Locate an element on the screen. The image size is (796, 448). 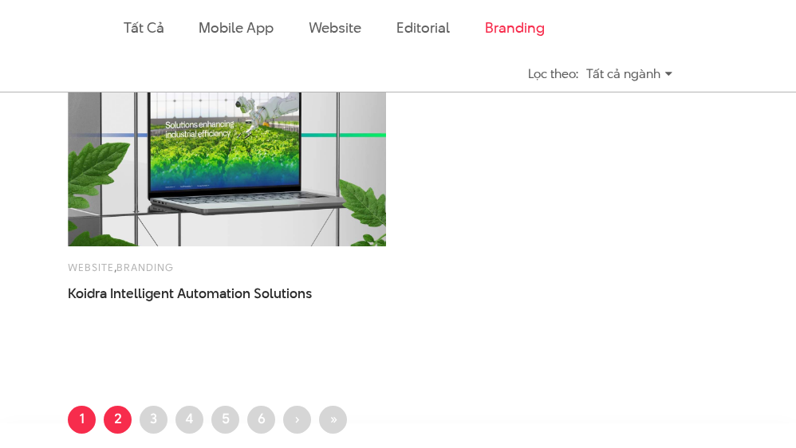
span: Intelligent is located at coordinates (142, 294).